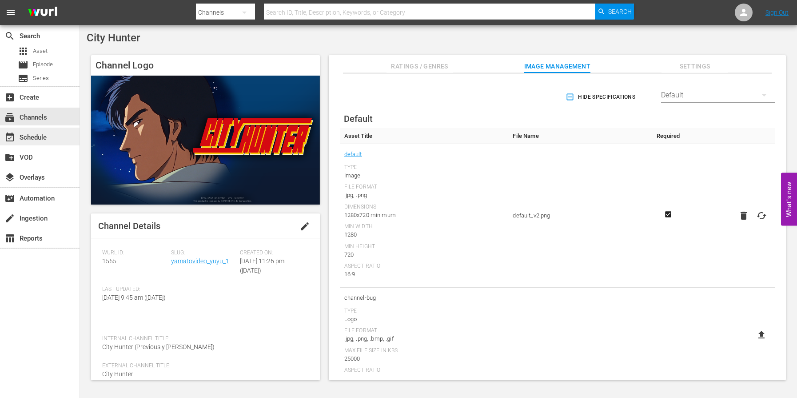  I want to click on div: 720, so click(424, 255).